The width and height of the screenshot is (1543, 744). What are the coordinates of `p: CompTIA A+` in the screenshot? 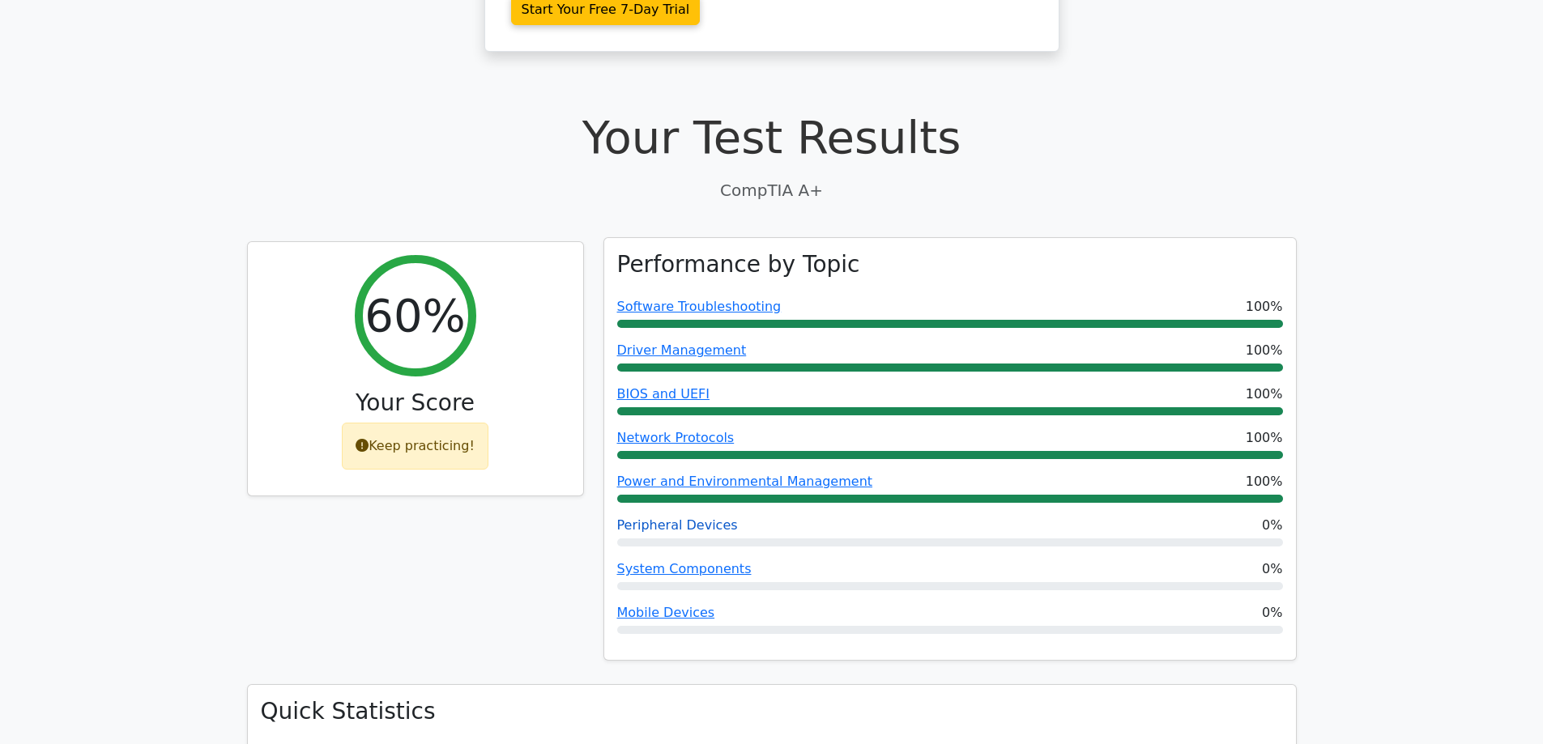 It's located at (772, 190).